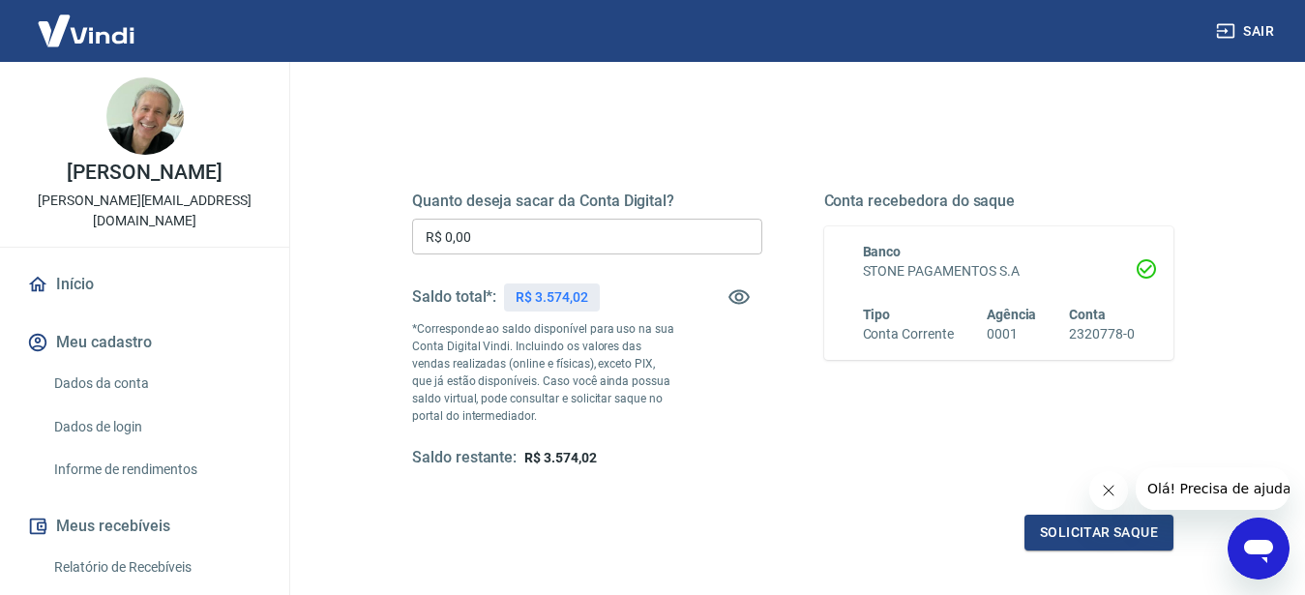 The height and width of the screenshot is (595, 1305). I want to click on span: Tipo, so click(877, 314).